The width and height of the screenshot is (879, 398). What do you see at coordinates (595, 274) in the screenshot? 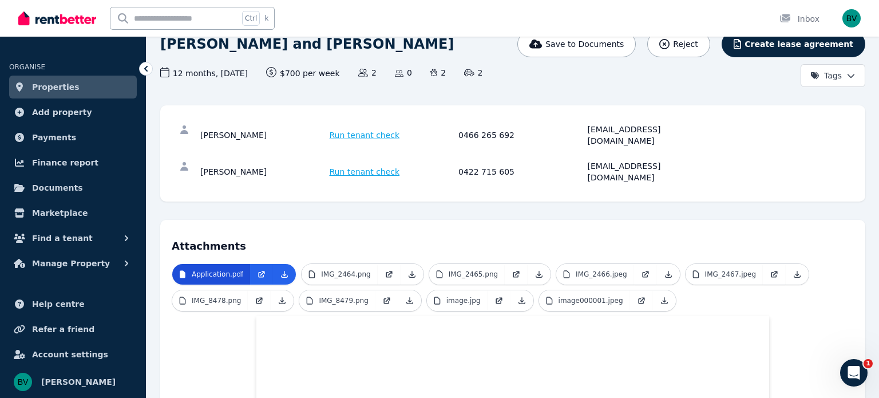
I see `a: IMG_2466.jpeg` at bounding box center [595, 274].